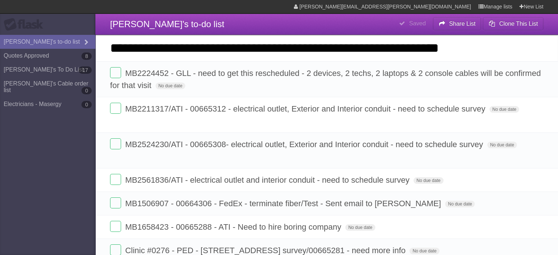  I want to click on span: MB2224452 - GLL - need to get this rescheduled - 2 devices, 2 techs, 2 laptops & 2 console cables..., so click(325, 79).